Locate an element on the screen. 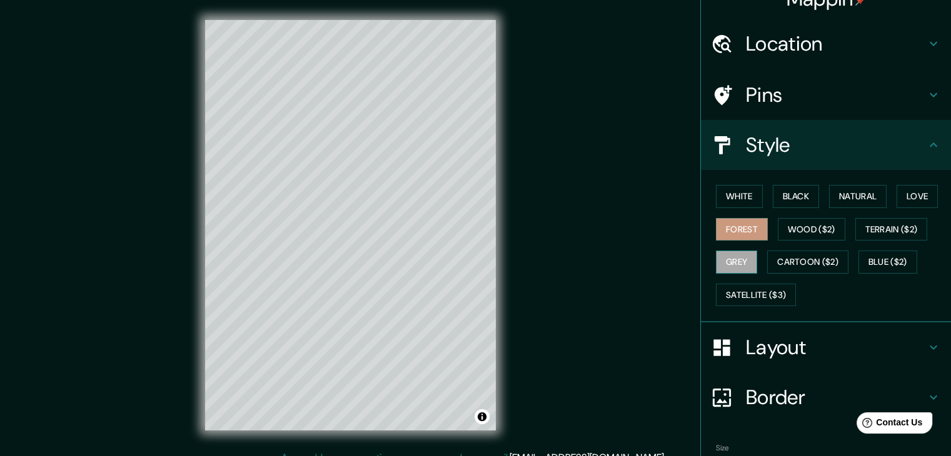 Image resolution: width=951 pixels, height=456 pixels. h4: Pins is located at coordinates (836, 95).